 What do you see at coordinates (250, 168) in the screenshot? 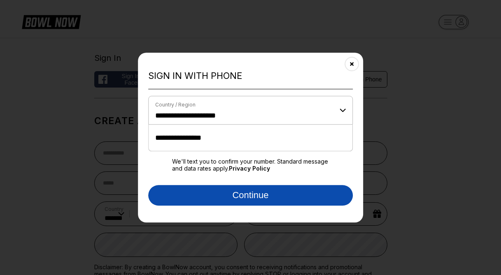
I see `span: Privacy Policy` at bounding box center [250, 168].